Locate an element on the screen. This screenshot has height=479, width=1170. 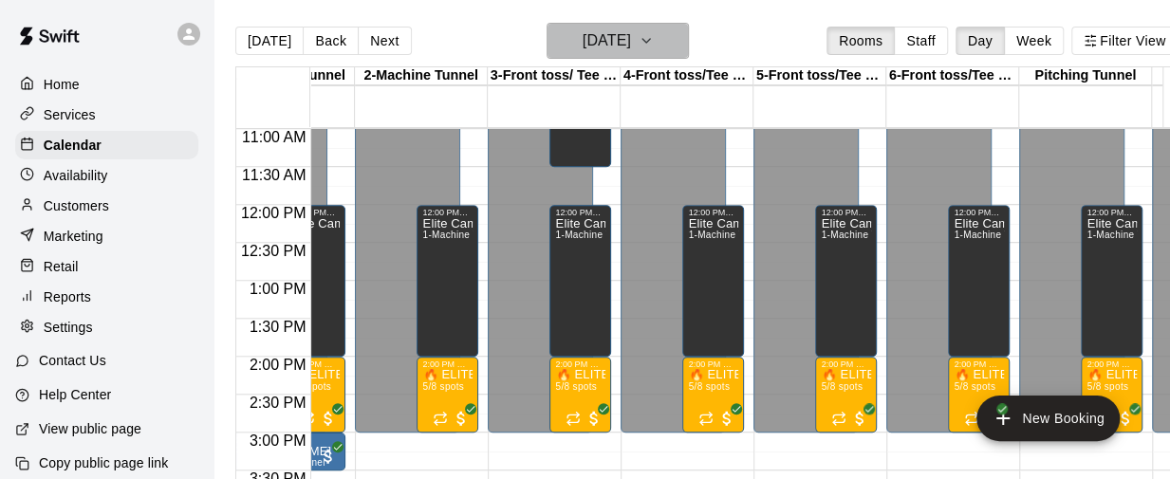
p: Marketing is located at coordinates (73, 236).